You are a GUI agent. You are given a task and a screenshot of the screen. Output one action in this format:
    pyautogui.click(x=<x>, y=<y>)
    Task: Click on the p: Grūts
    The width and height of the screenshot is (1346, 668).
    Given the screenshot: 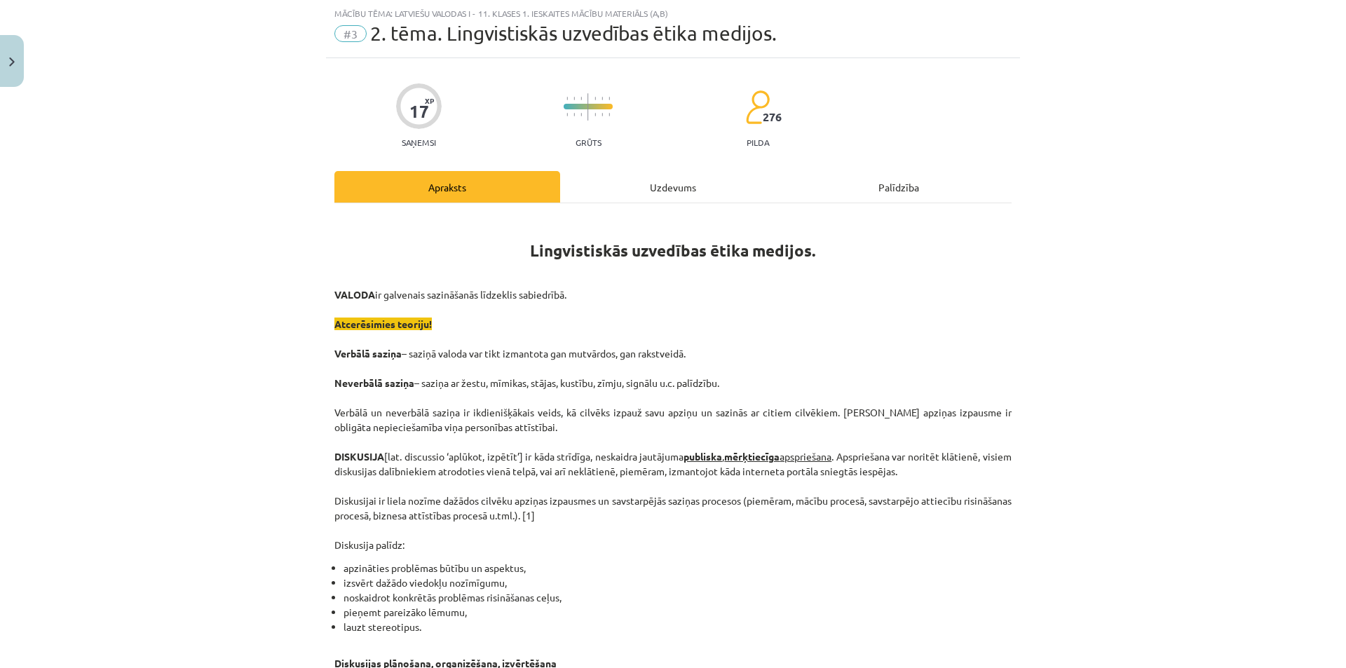 What is the action you would take?
    pyautogui.click(x=588, y=142)
    